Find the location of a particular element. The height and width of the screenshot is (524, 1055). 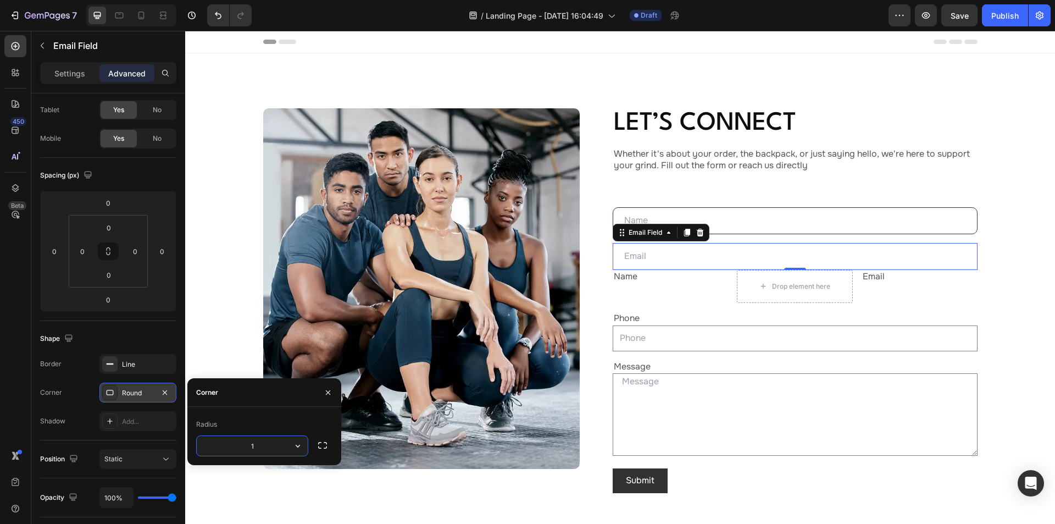

div: Shadow is located at coordinates (53, 421).